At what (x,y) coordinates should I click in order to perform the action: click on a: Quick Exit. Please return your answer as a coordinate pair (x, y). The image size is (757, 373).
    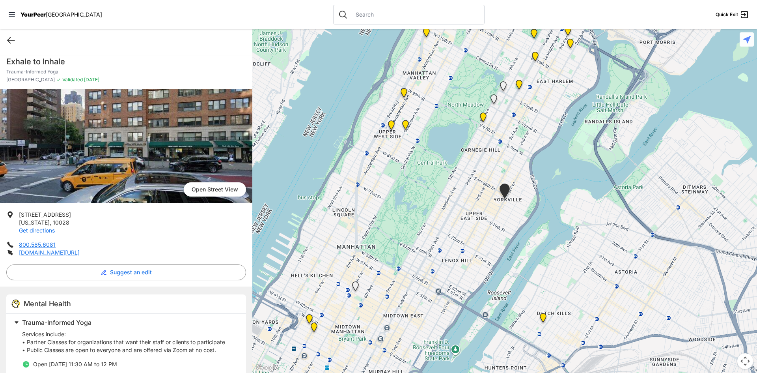
    Looking at the image, I should click on (732, 15).